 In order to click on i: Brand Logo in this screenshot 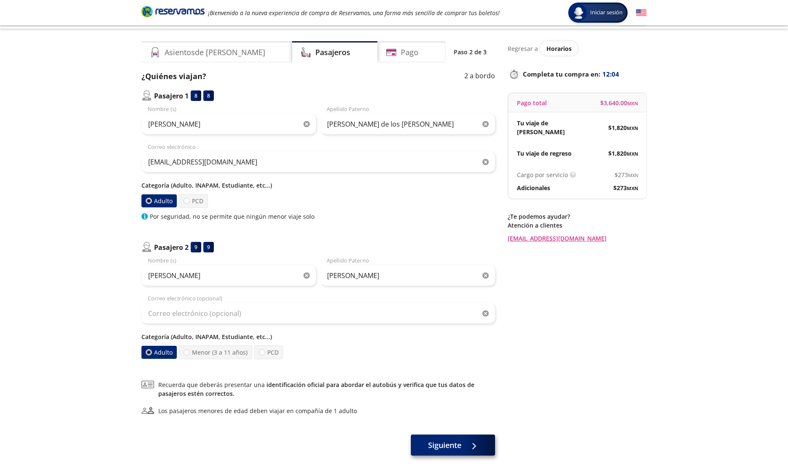, I will do `click(173, 11)`.